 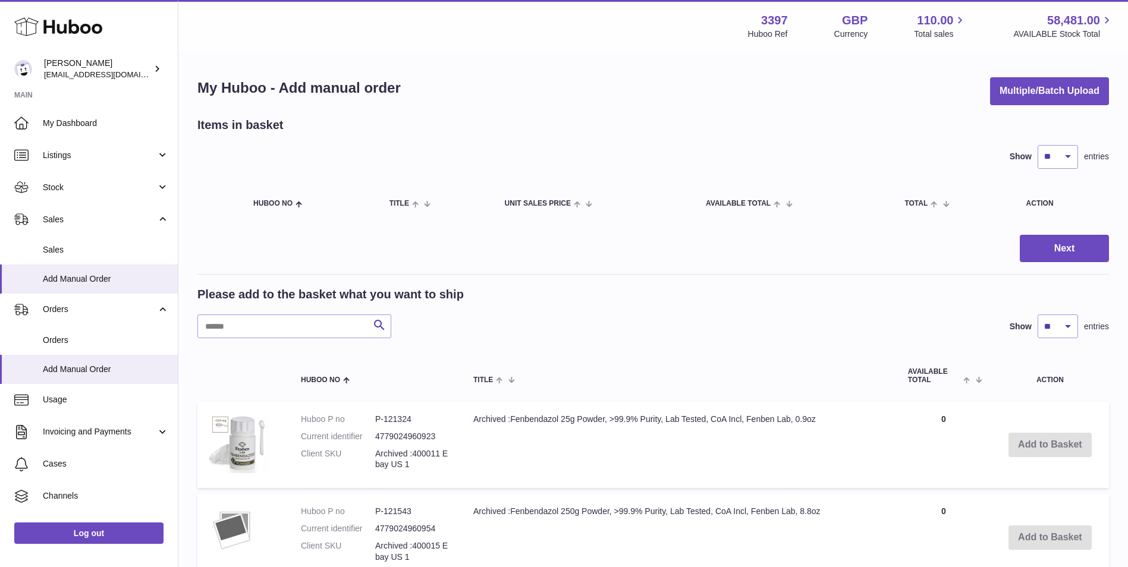 I want to click on dd: P-121324, so click(x=412, y=419).